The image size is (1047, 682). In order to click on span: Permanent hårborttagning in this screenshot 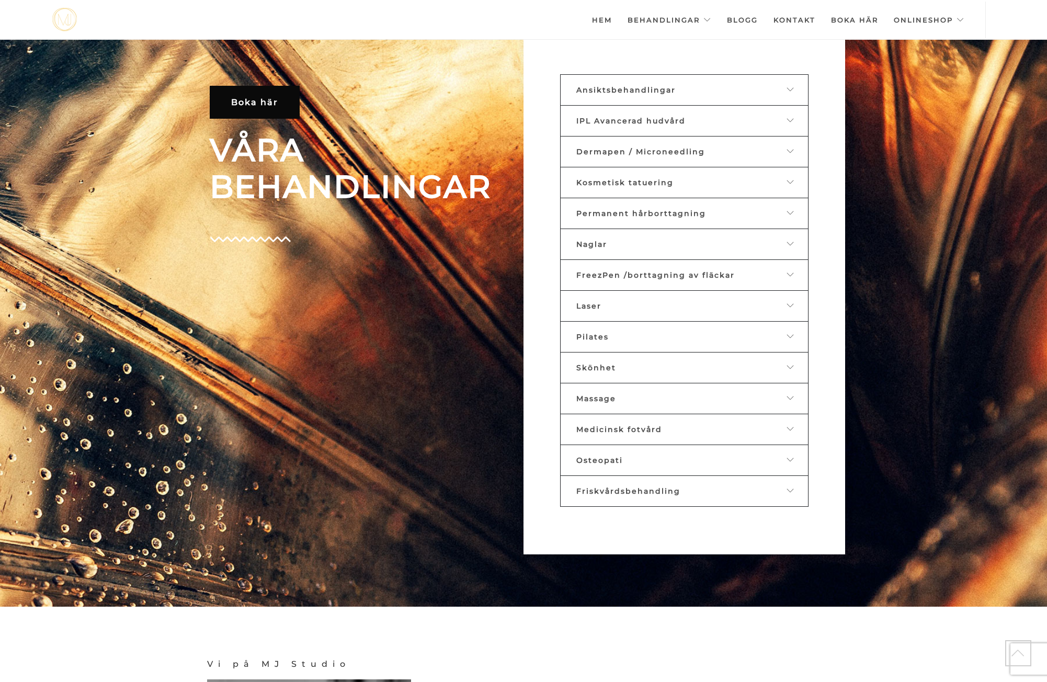, I will do `click(641, 213)`.